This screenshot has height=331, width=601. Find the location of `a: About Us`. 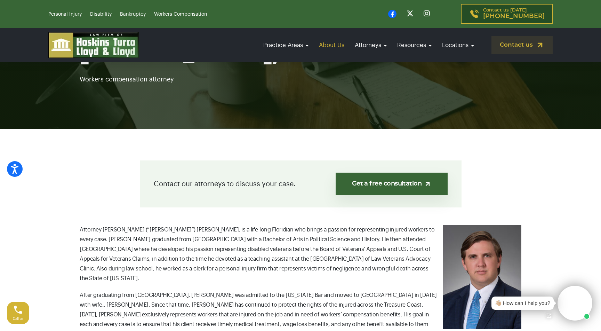

a: About Us is located at coordinates (331, 45).